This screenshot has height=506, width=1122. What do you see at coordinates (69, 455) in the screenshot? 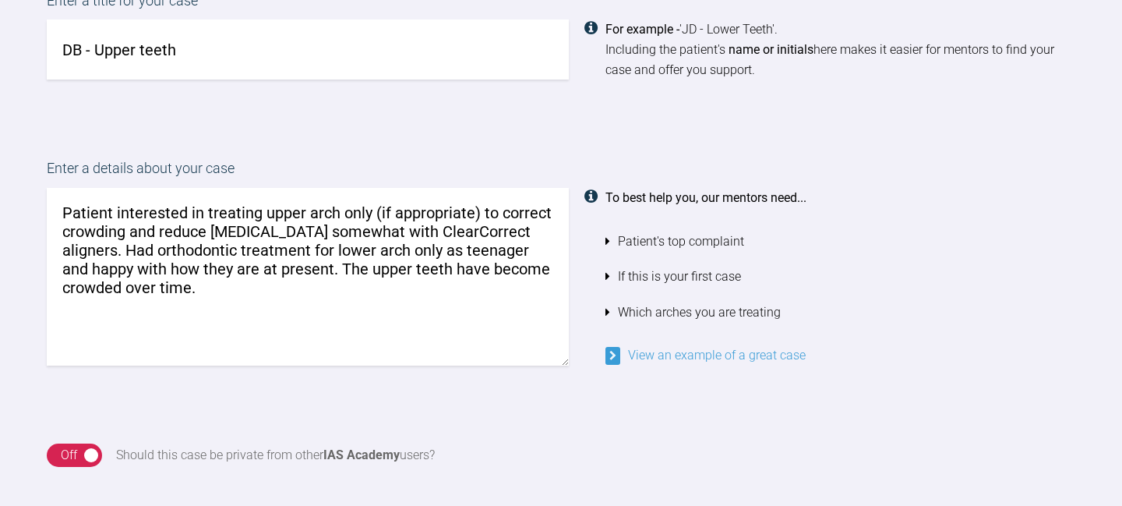
I see `div: Off` at bounding box center [69, 455].